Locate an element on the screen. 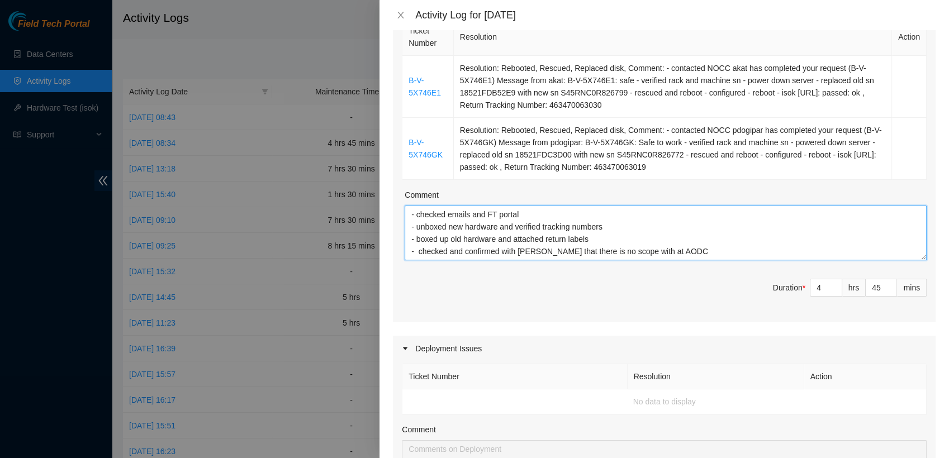 The height and width of the screenshot is (458, 949). a: B-V-5X746GK is located at coordinates (425, 149).